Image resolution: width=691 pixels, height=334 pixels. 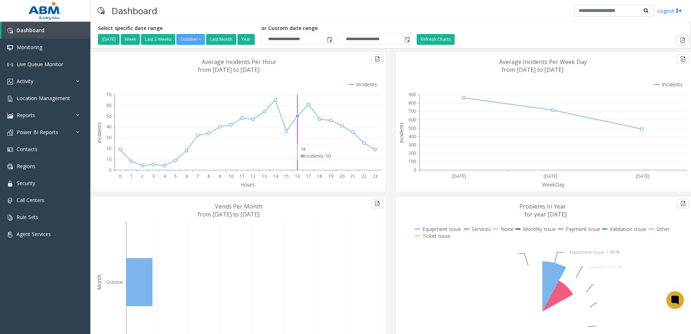 I want to click on a: Dashboard, so click(x=46, y=30).